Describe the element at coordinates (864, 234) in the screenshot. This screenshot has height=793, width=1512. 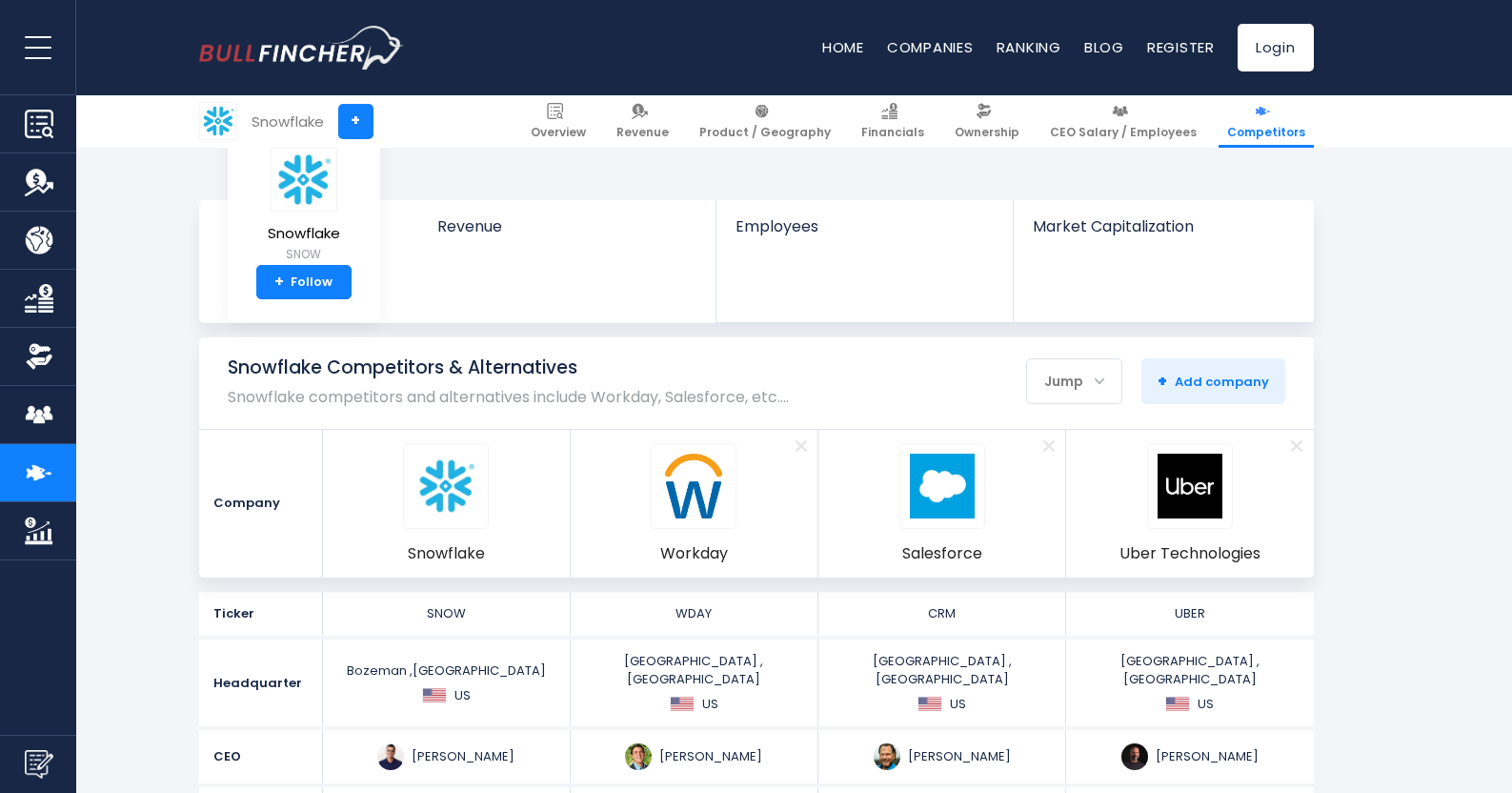
I see `a: Employees` at that location.